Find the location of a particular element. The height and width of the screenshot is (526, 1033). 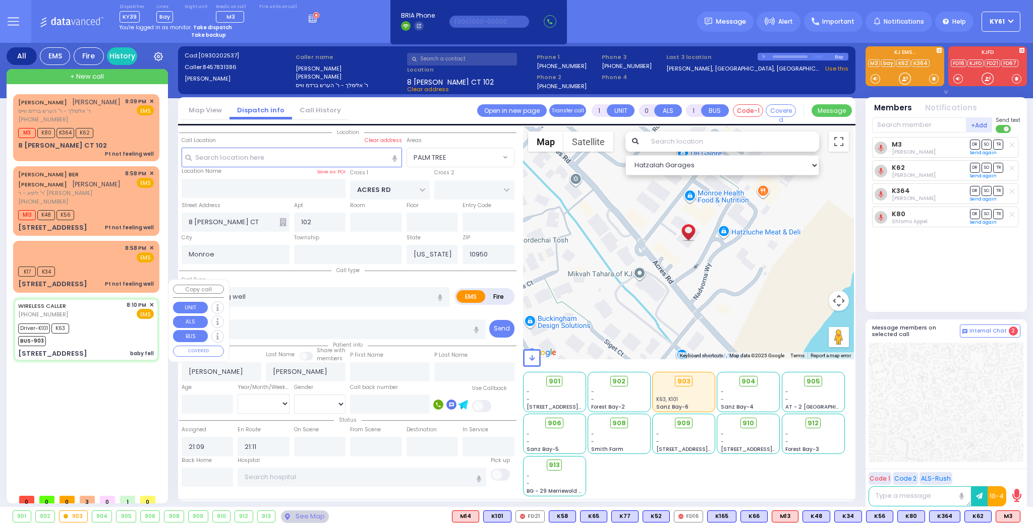

a: Map View is located at coordinates (205, 110).